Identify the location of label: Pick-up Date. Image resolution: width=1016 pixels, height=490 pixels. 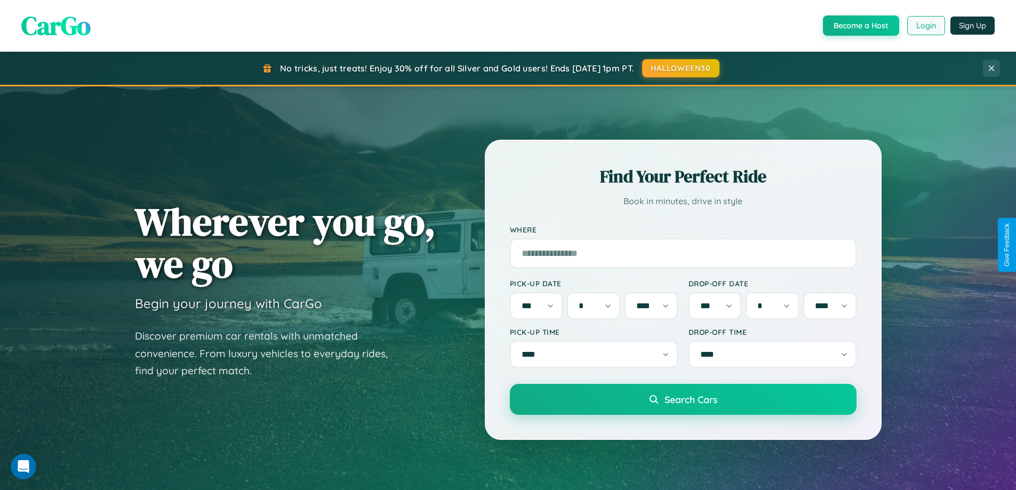
(594, 283).